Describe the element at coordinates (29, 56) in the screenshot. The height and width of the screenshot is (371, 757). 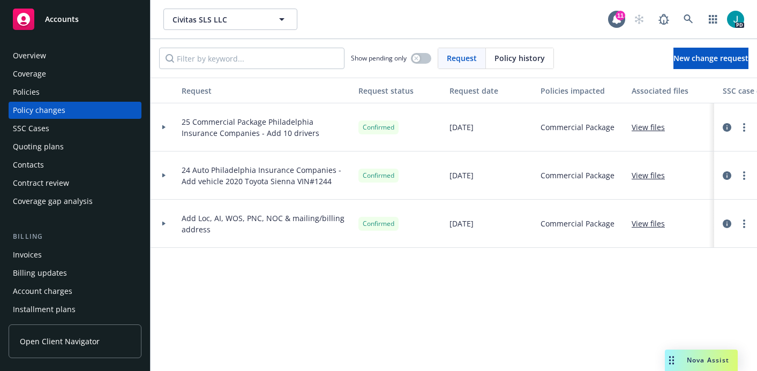
I see `div: Overview` at that location.